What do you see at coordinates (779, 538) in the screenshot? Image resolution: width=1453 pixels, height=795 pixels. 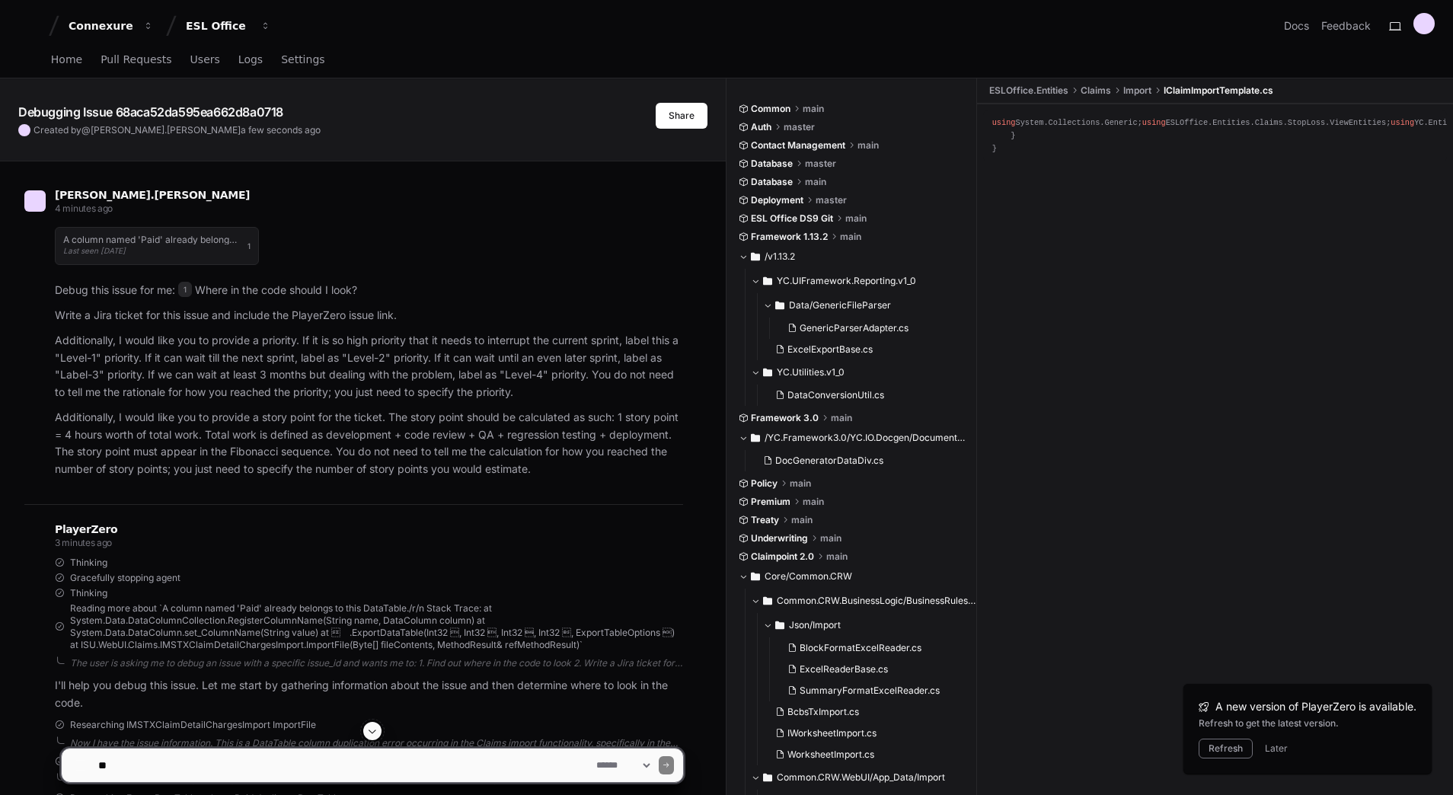 I see `span: Underwriting` at bounding box center [779, 538].